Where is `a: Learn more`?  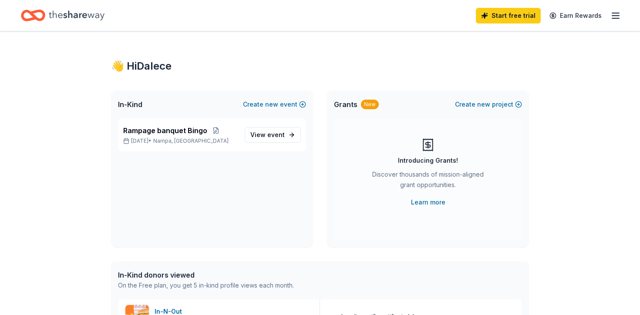
a: Learn more is located at coordinates (428, 203).